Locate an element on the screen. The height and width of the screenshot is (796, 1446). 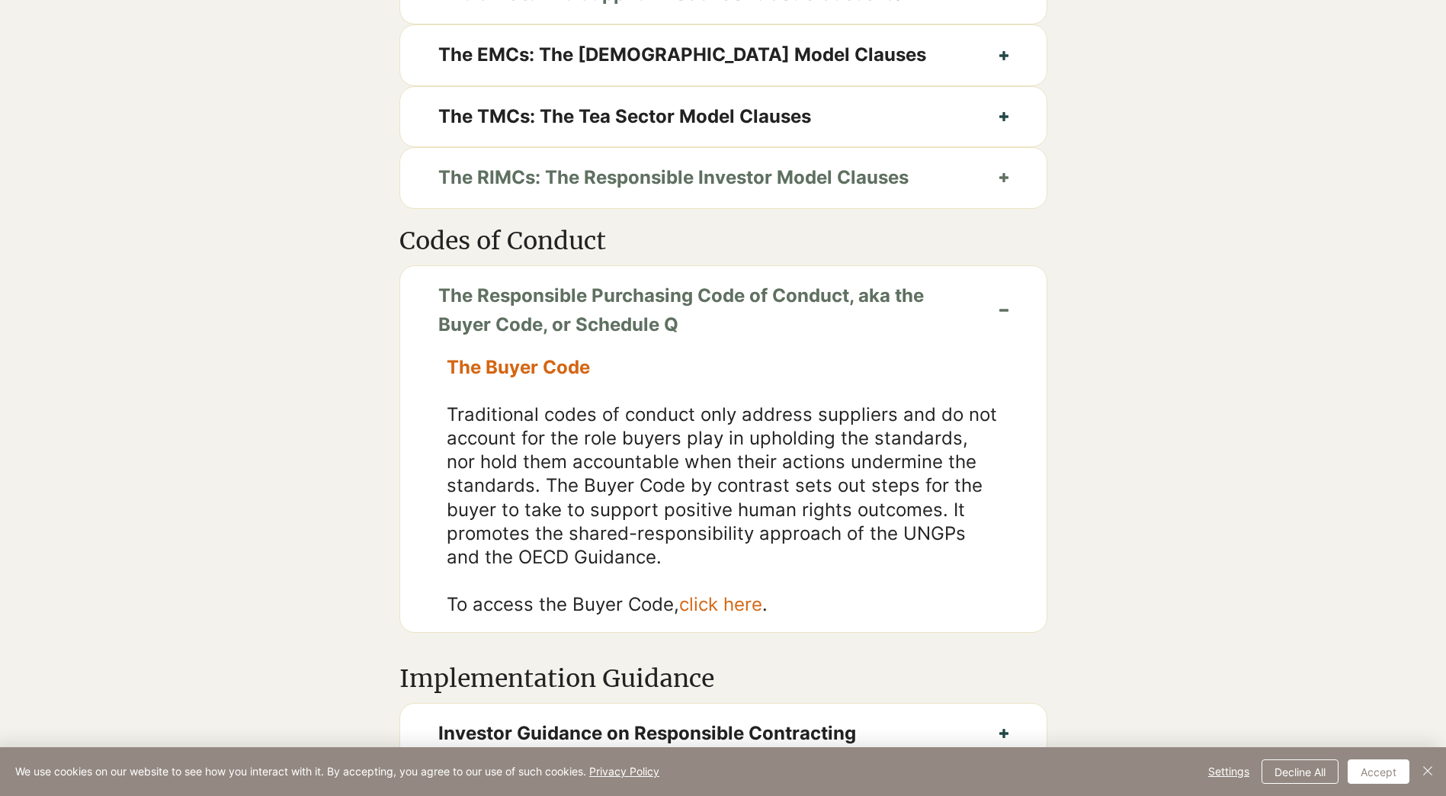
span: The Buyer Code is located at coordinates (518, 367).